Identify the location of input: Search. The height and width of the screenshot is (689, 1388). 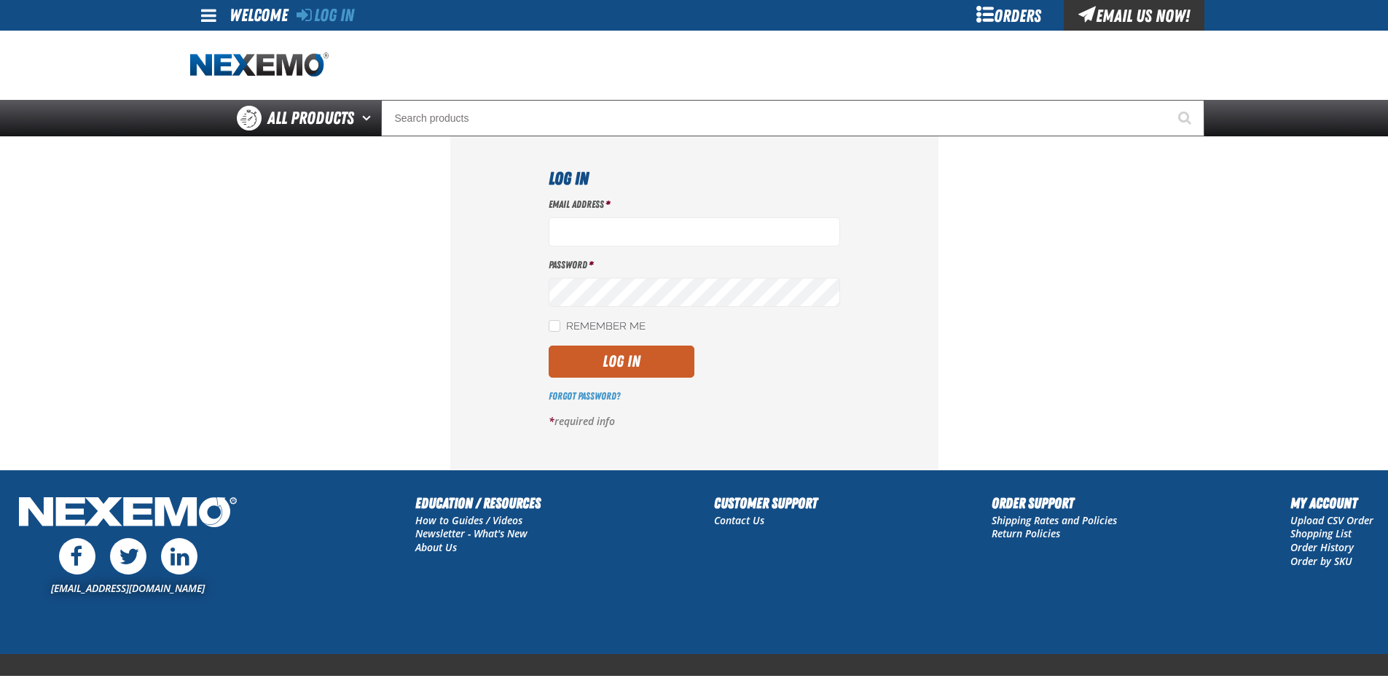
(793, 118).